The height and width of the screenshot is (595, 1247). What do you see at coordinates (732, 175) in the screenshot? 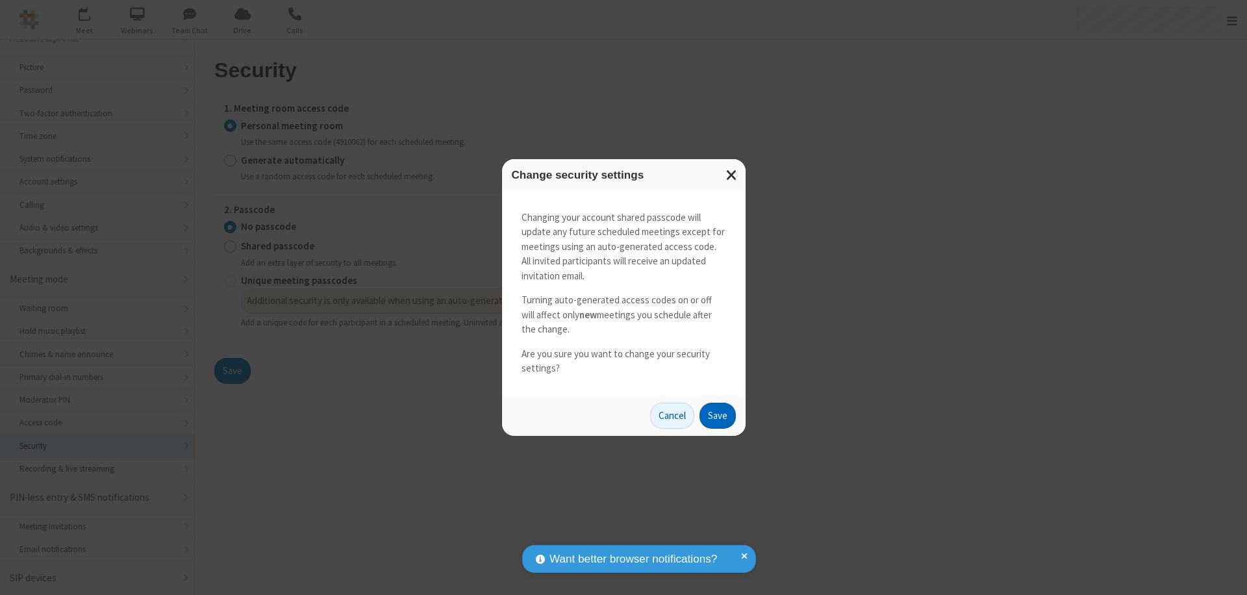
I see `button: Close modal` at bounding box center [732, 175].